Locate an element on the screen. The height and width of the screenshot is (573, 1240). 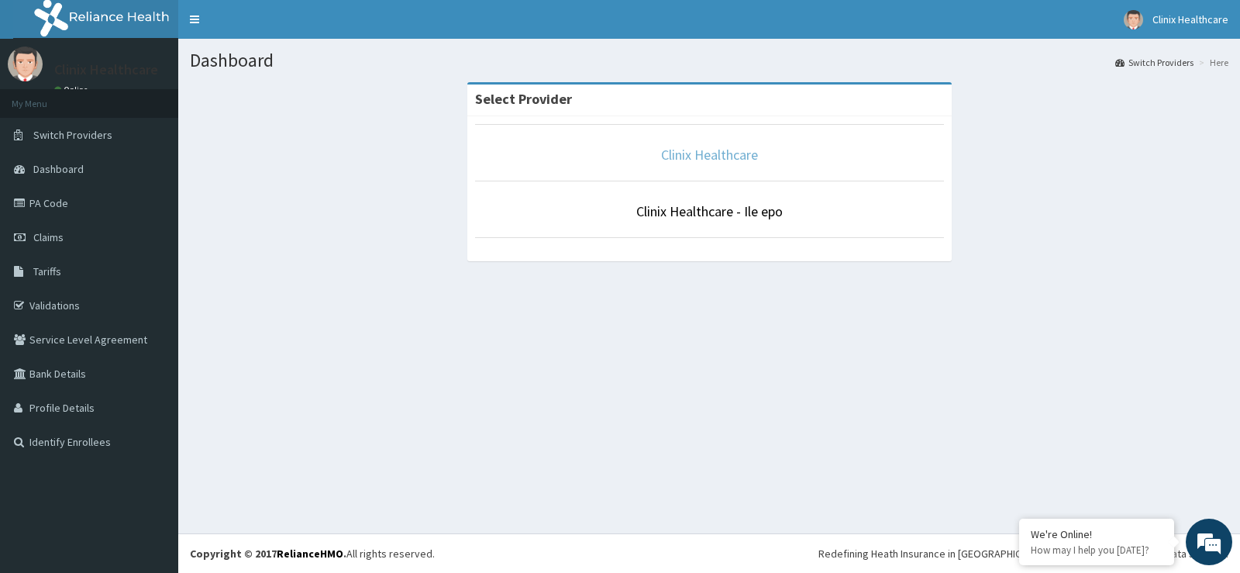
span: Switch Providers is located at coordinates (73, 135).